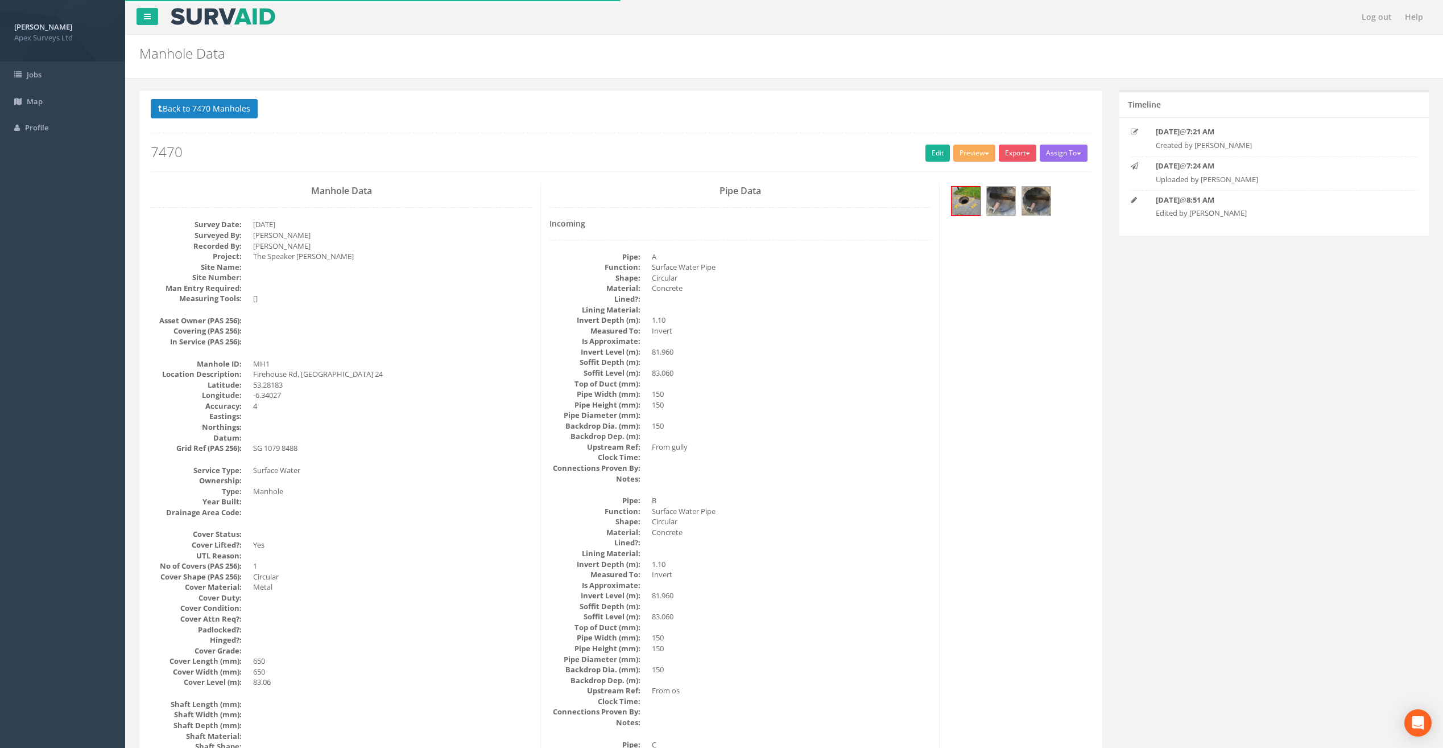 The image size is (1443, 748). I want to click on dd: 650, so click(393, 661).